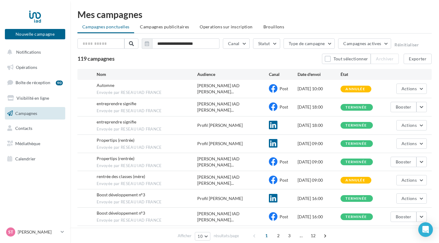 The width and height of the screenshot is (439, 243). What do you see at coordinates (116, 158) in the screenshot?
I see `span: Propertips (rentrée)` at bounding box center [116, 158].